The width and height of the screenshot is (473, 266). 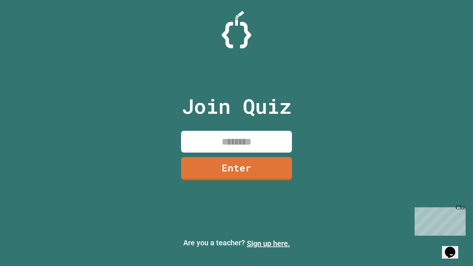 What do you see at coordinates (236, 30) in the screenshot?
I see `img: Logo.svg` at bounding box center [236, 30].